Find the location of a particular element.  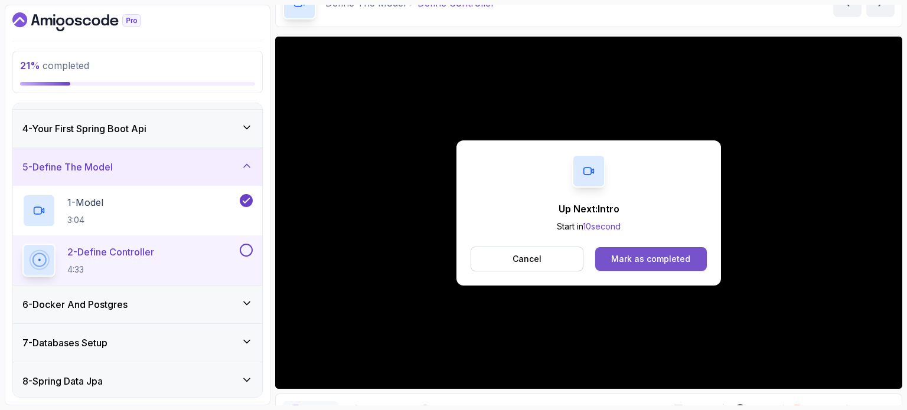

h3: 7 - Databases Setup is located at coordinates (65, 343).